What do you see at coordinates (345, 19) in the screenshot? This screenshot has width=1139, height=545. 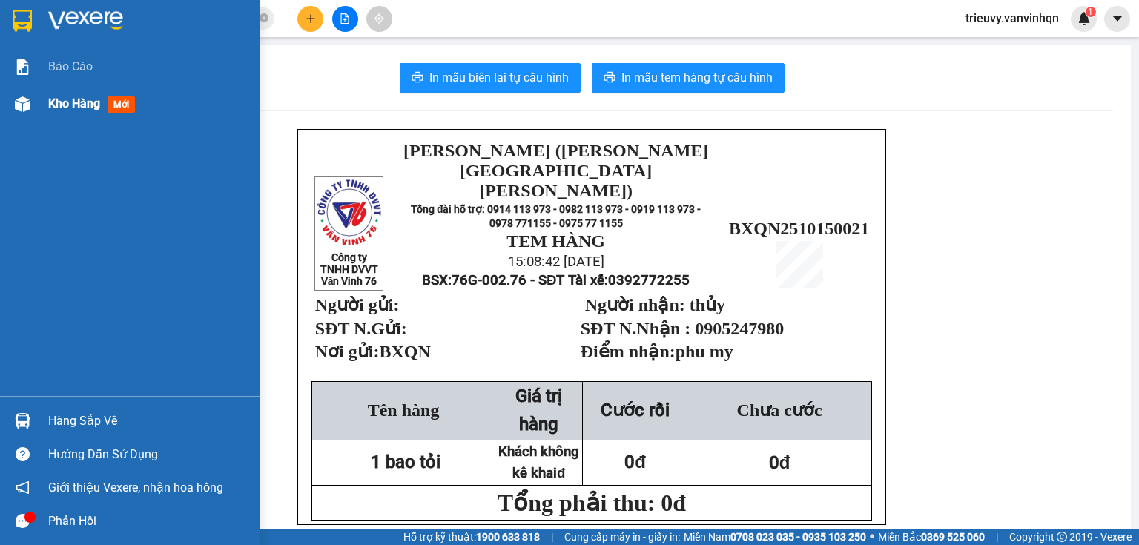 I see `span: file-add` at bounding box center [345, 19].